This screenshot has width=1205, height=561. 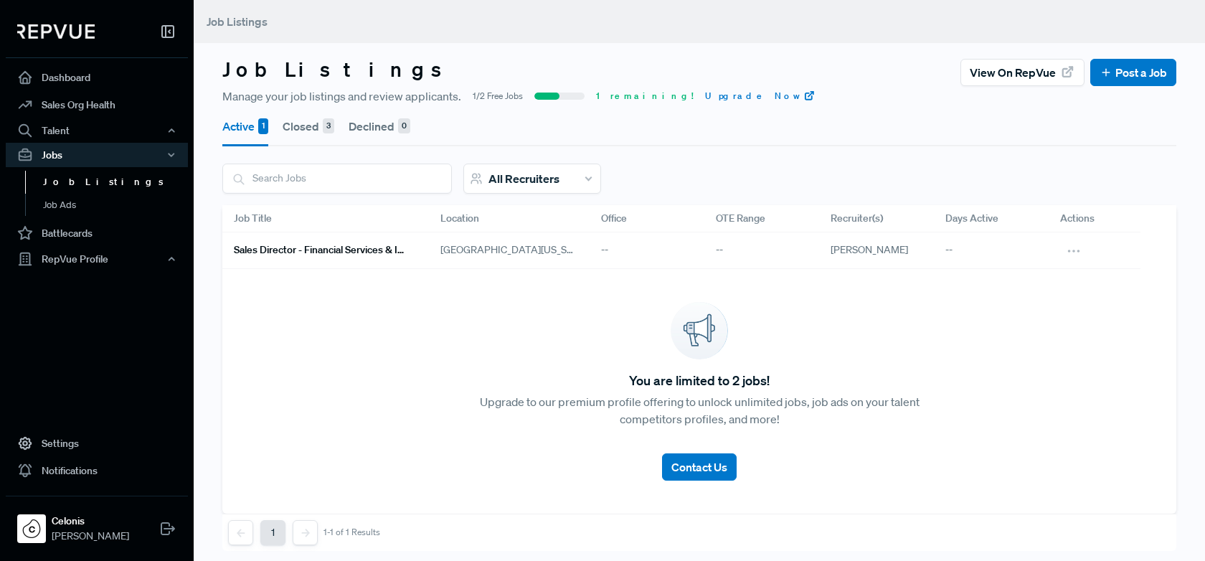 What do you see at coordinates (97, 233) in the screenshot?
I see `a: Battlecards` at bounding box center [97, 233].